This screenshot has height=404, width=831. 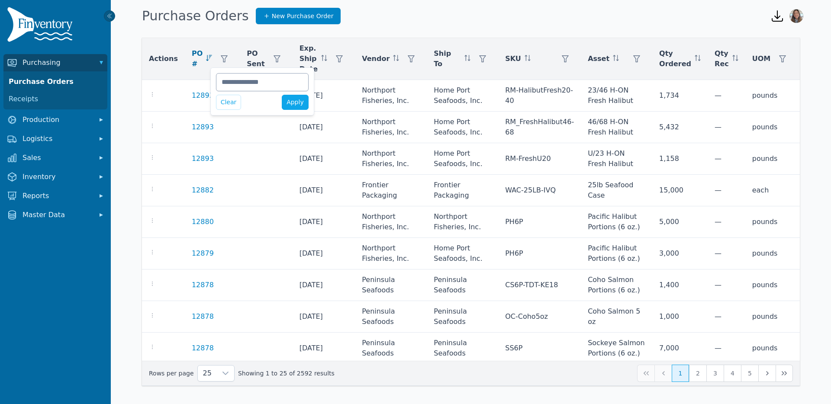 I want to click on span: Apply, so click(x=295, y=102).